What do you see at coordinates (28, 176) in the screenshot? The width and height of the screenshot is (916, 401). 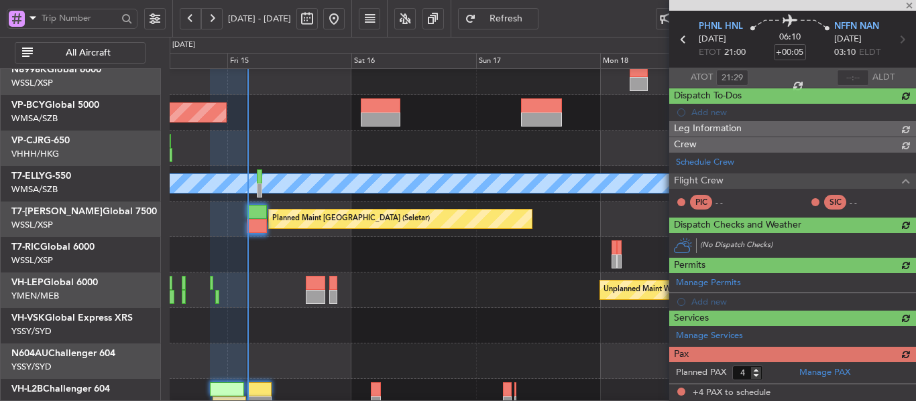 I see `span: T7-ELLY` at bounding box center [28, 176].